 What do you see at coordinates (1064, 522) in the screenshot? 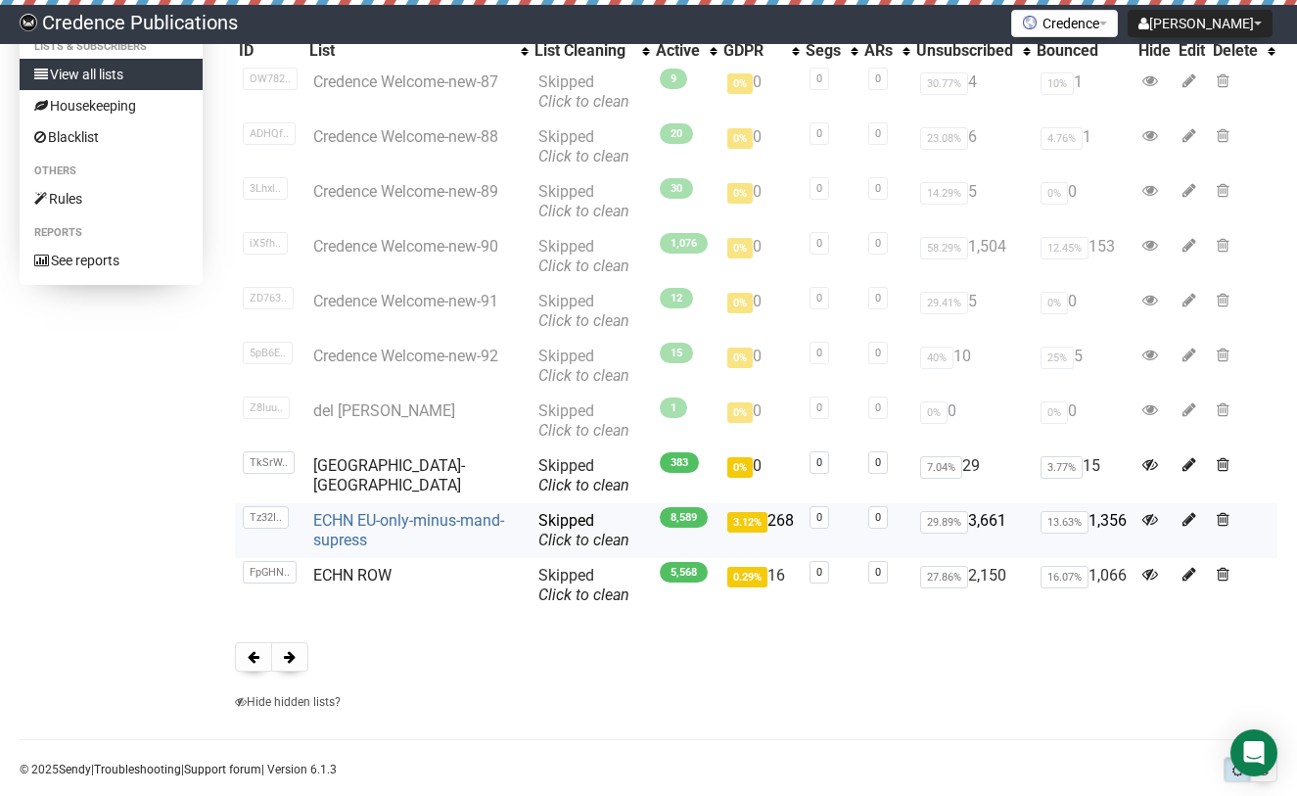
I see `span: 13.63%` at bounding box center [1064, 522].